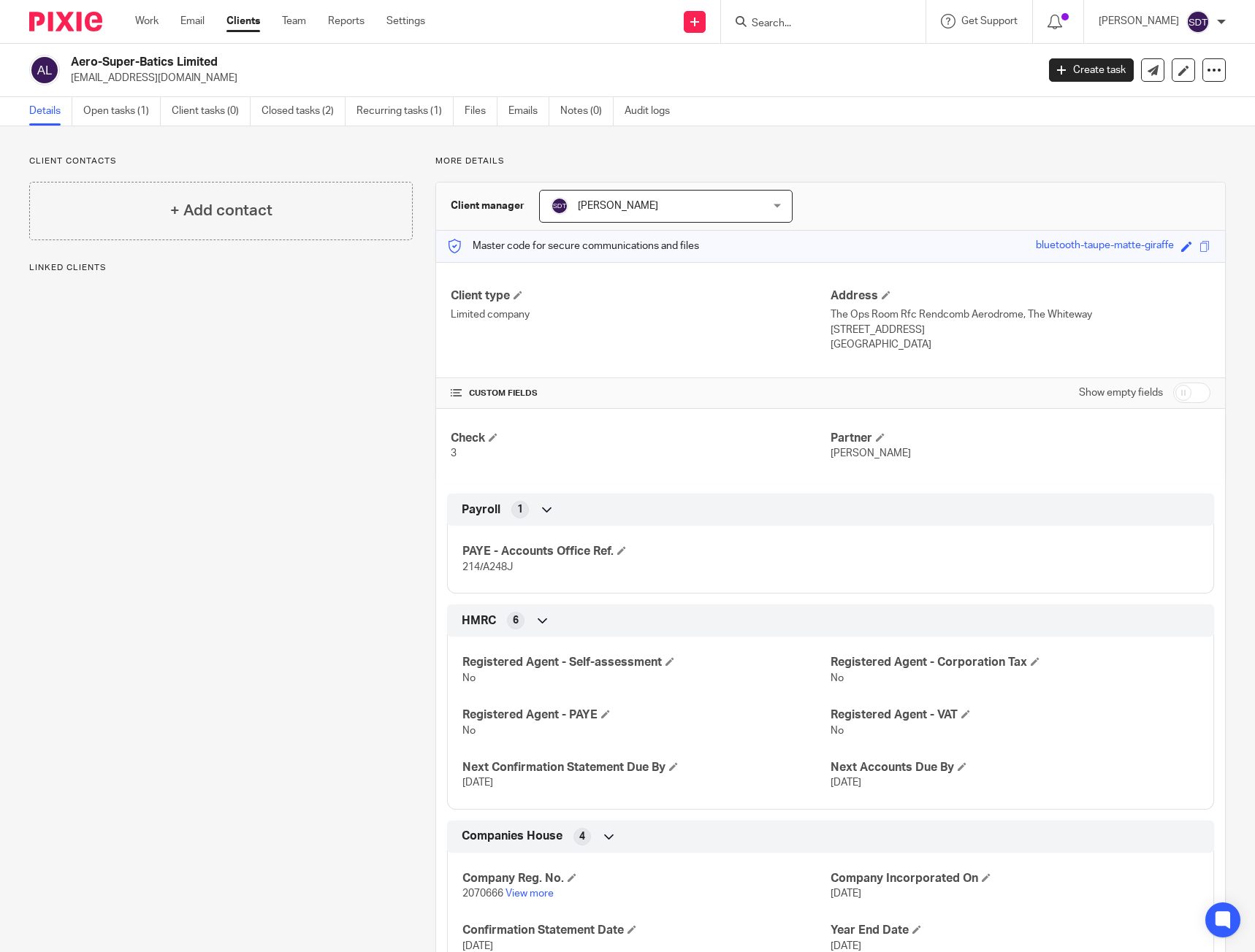  What do you see at coordinates (520, 510) in the screenshot?
I see `span: 1` at bounding box center [520, 510].